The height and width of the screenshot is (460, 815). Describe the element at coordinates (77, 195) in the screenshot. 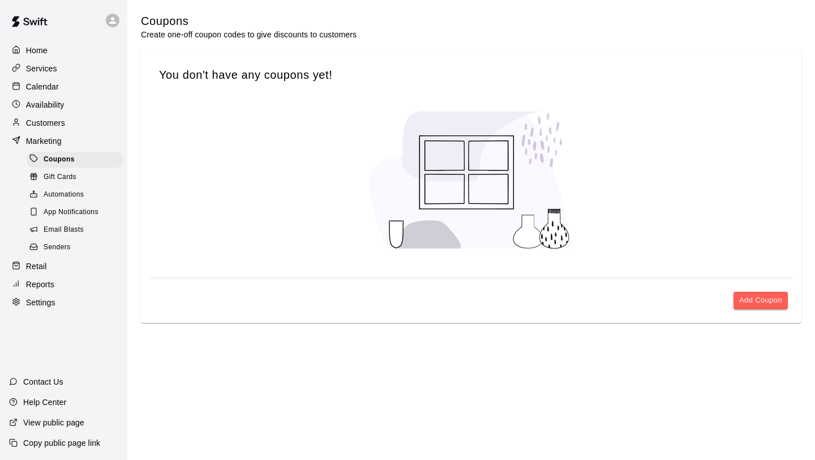

I see `a: Automations` at that location.